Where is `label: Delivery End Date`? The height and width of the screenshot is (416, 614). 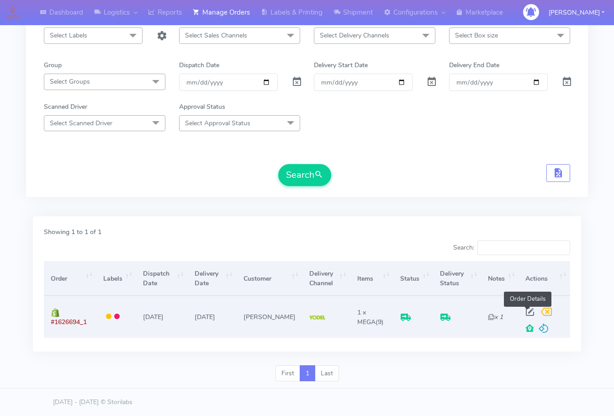
label: Delivery End Date is located at coordinates (474, 65).